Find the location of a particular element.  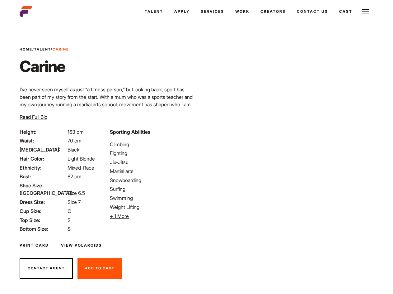

span: Waist: is located at coordinates (43, 140).